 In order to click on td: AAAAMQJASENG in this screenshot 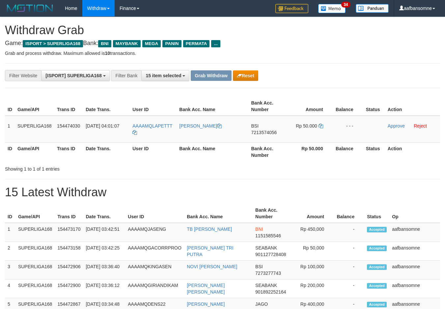, I will do `click(154, 233)`.